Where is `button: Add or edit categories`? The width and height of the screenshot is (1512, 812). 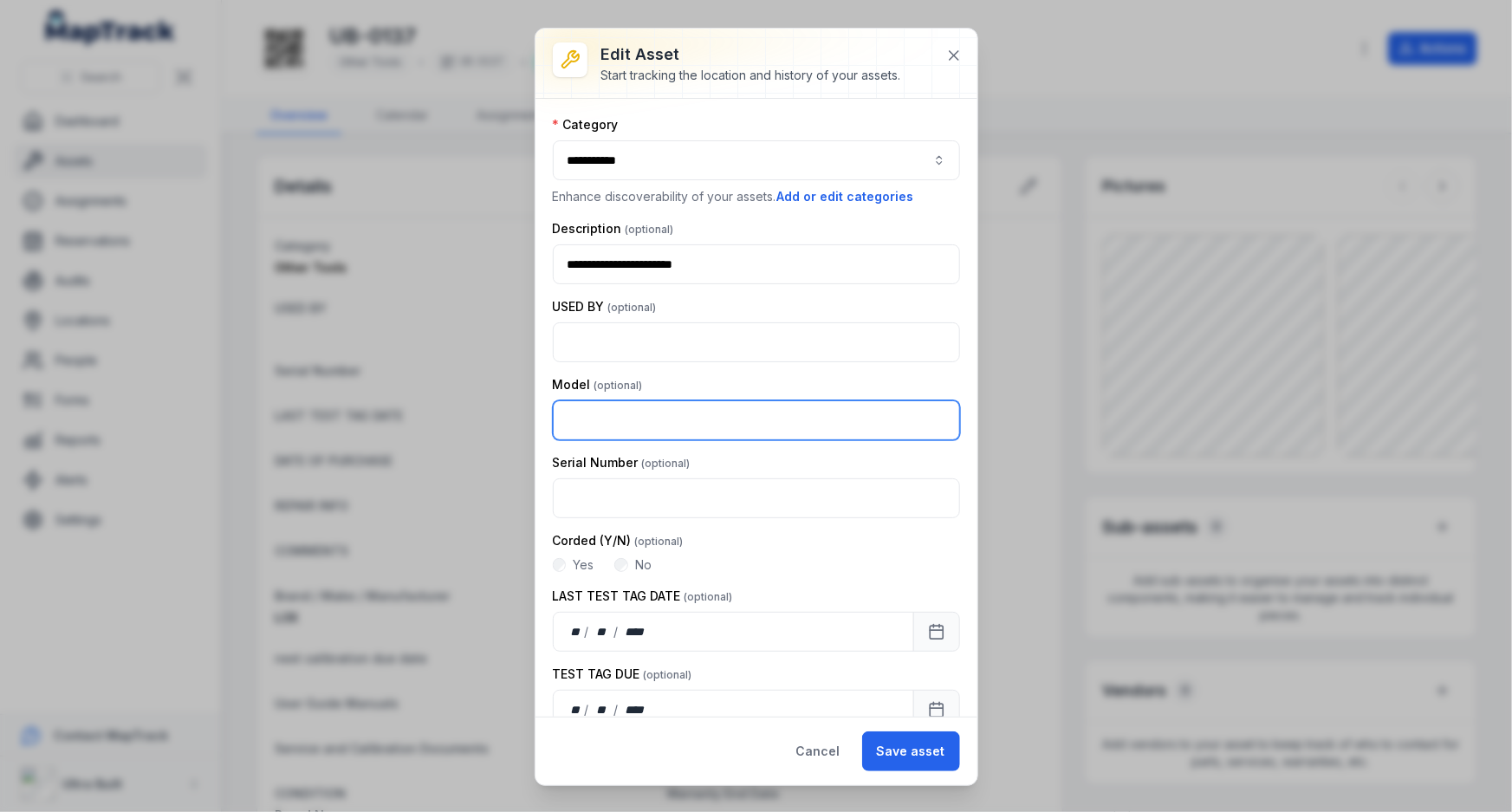
button: Add or edit categories is located at coordinates (845, 197).